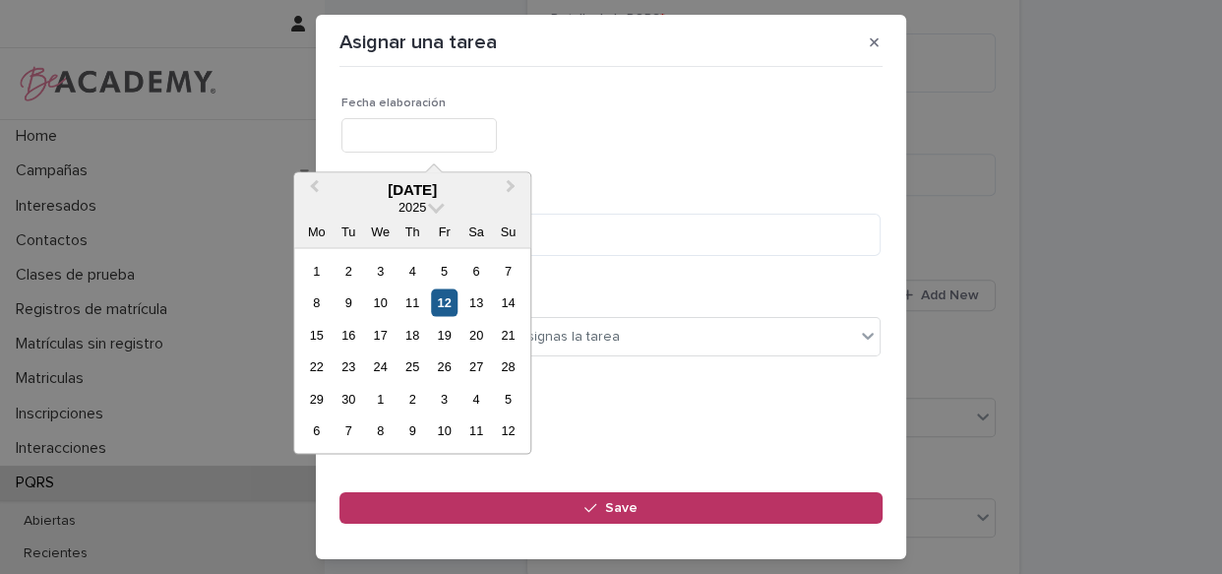 This screenshot has width=1222, height=574. I want to click on div: Choose Friday, 3 October 2025, so click(444, 398).